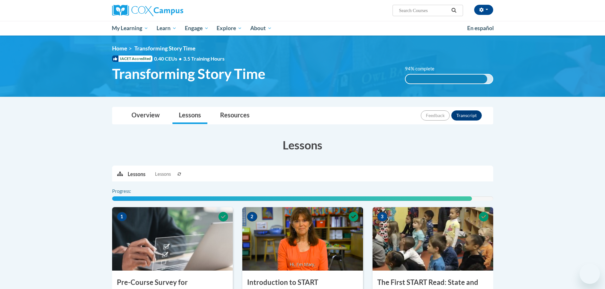 The height and width of the screenshot is (289, 605). I want to click on span: Lessons, so click(163, 174).